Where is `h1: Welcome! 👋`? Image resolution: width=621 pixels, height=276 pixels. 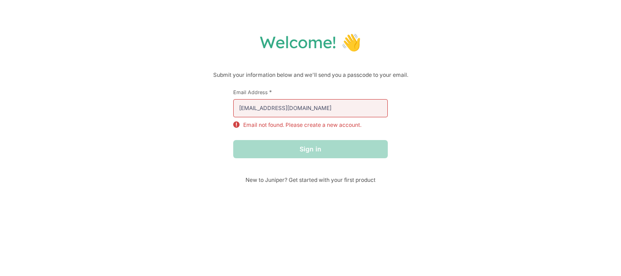 h1: Welcome! 👋 is located at coordinates (310, 42).